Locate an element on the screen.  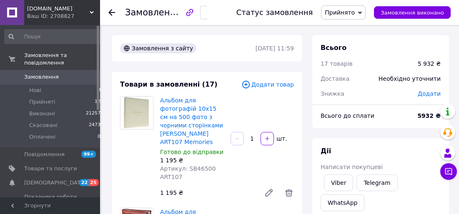
span: vramke.info is located at coordinates (58, 9).